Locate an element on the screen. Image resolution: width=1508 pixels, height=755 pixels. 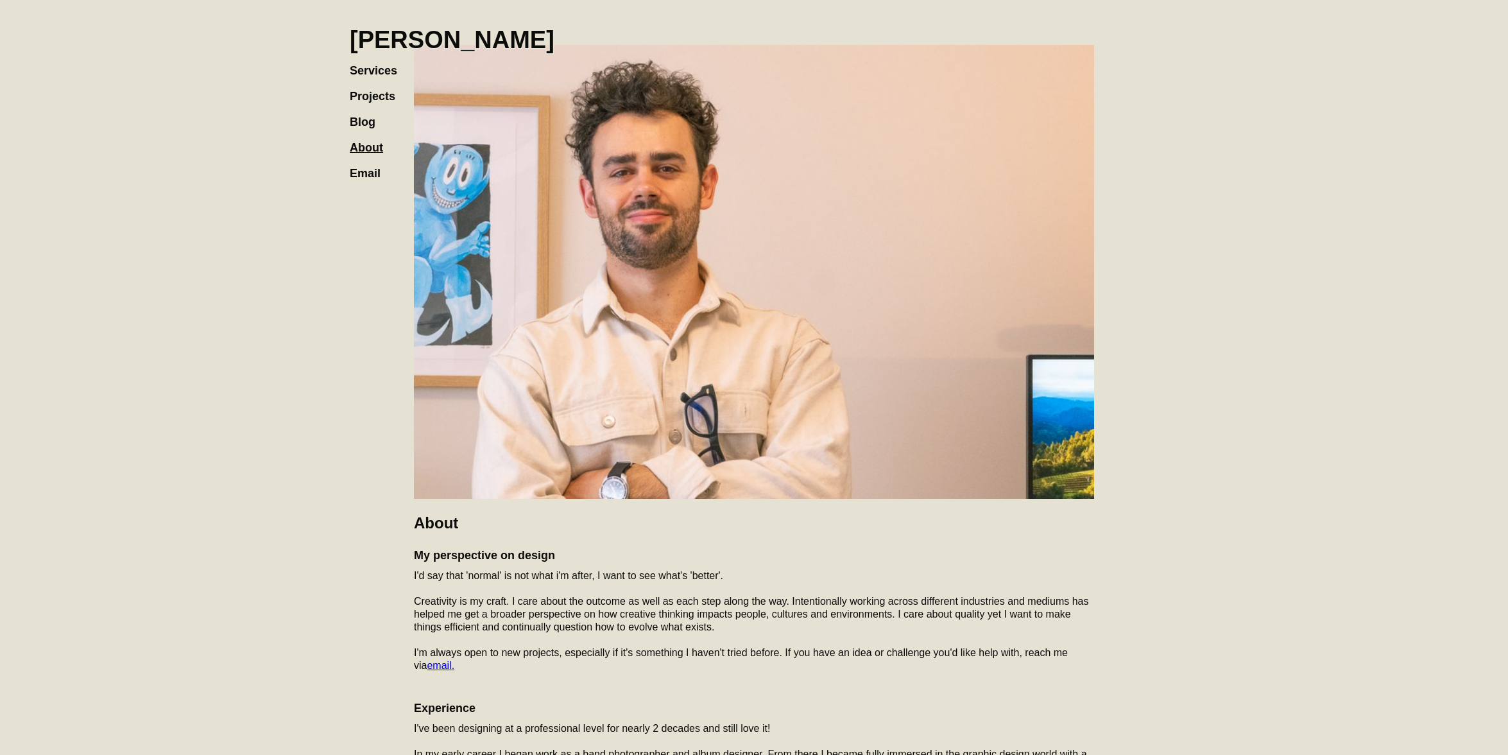
a: About is located at coordinates (373, 141).